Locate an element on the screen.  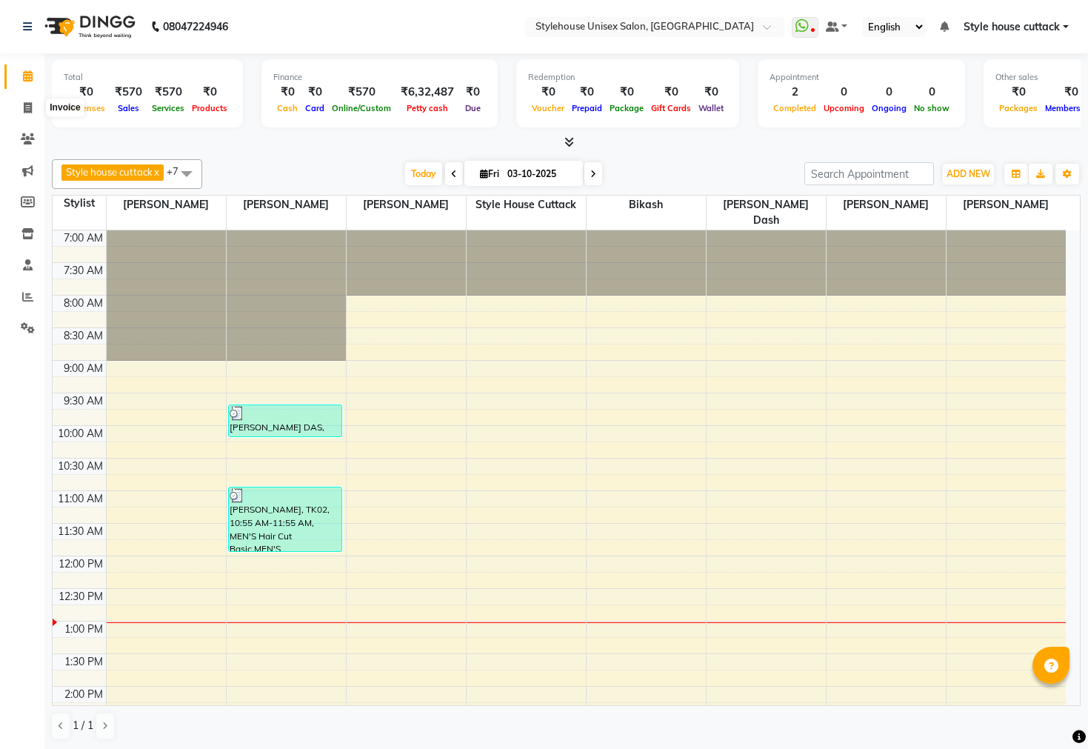
input: Search Appointment is located at coordinates (869, 173).